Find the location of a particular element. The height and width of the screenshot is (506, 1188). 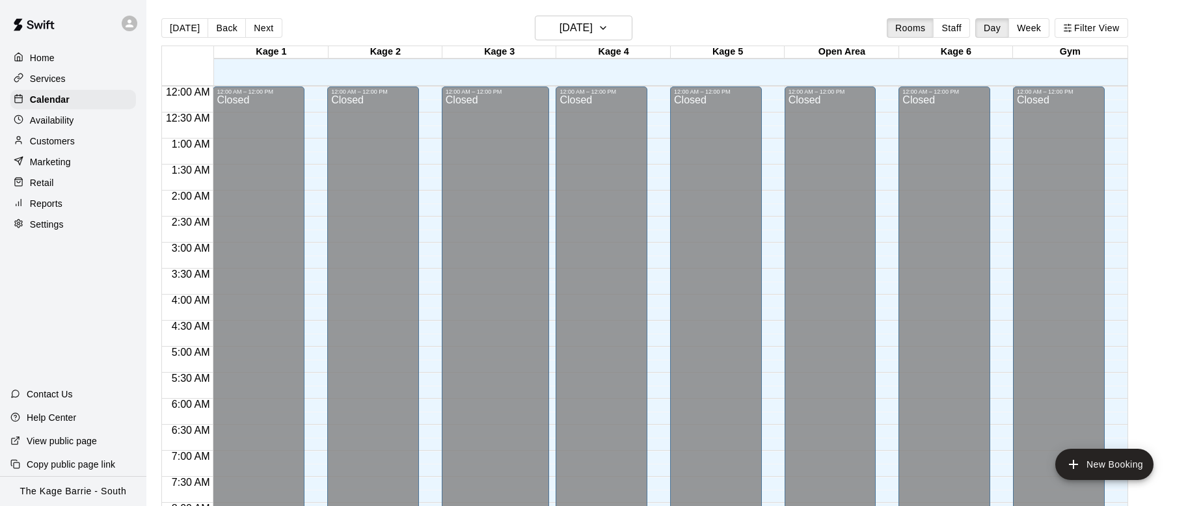

span: 12:30 AM is located at coordinates (188, 118).